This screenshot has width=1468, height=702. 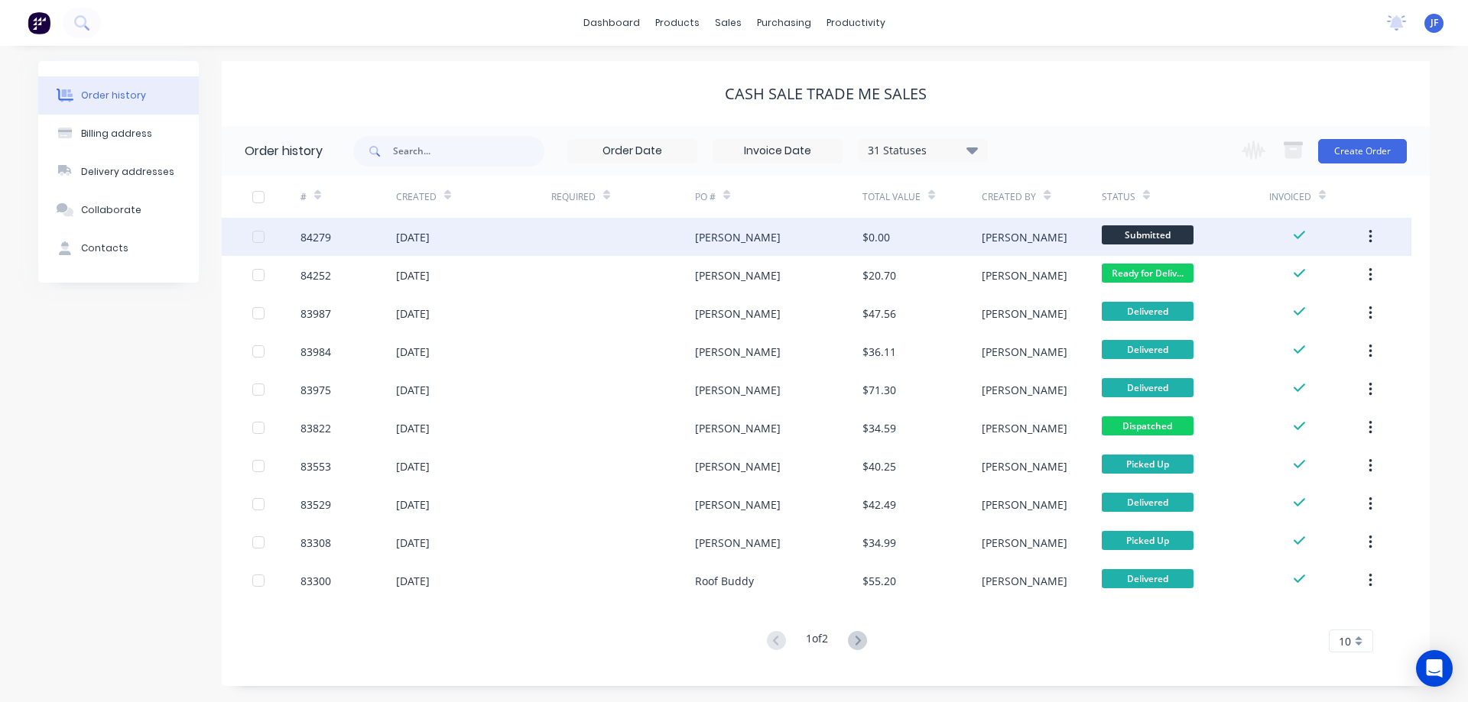 What do you see at coordinates (826, 94) in the screenshot?
I see `div: Cash Sale TRADE ME SALES` at bounding box center [826, 94].